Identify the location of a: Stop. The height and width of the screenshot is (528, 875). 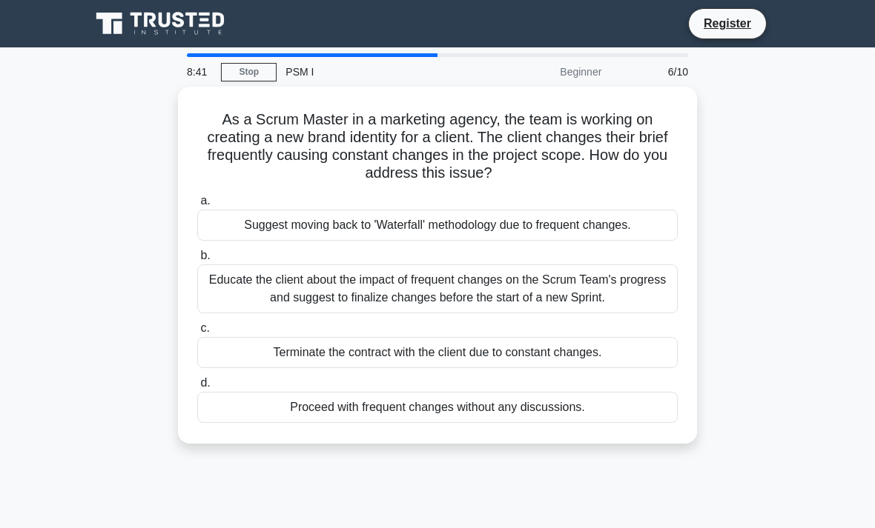
(248, 72).